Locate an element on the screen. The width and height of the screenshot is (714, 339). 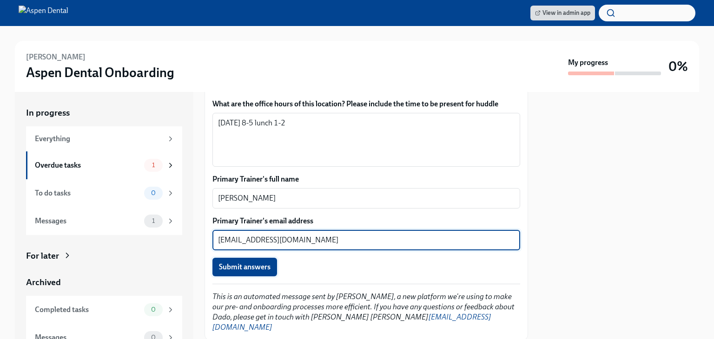
a: In progress is located at coordinates (104, 113).